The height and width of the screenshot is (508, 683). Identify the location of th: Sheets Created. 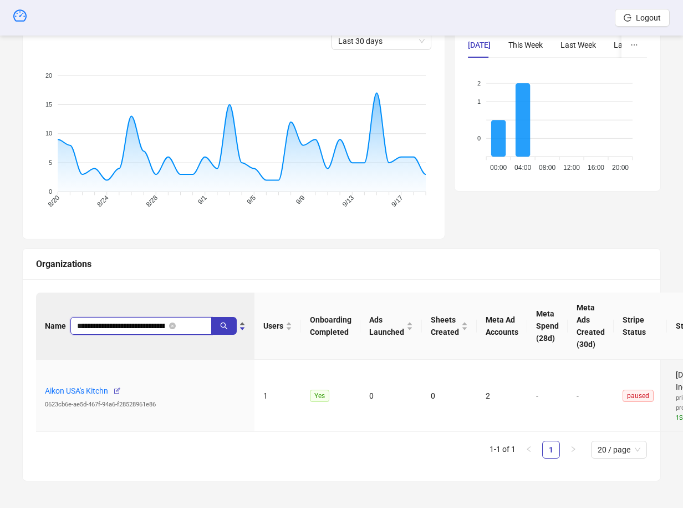
(449, 326).